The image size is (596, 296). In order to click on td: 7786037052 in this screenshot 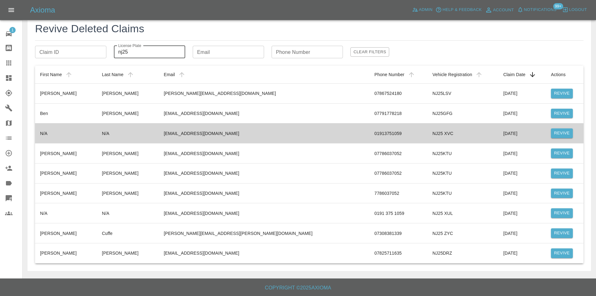, I will do `click(399, 193)`.